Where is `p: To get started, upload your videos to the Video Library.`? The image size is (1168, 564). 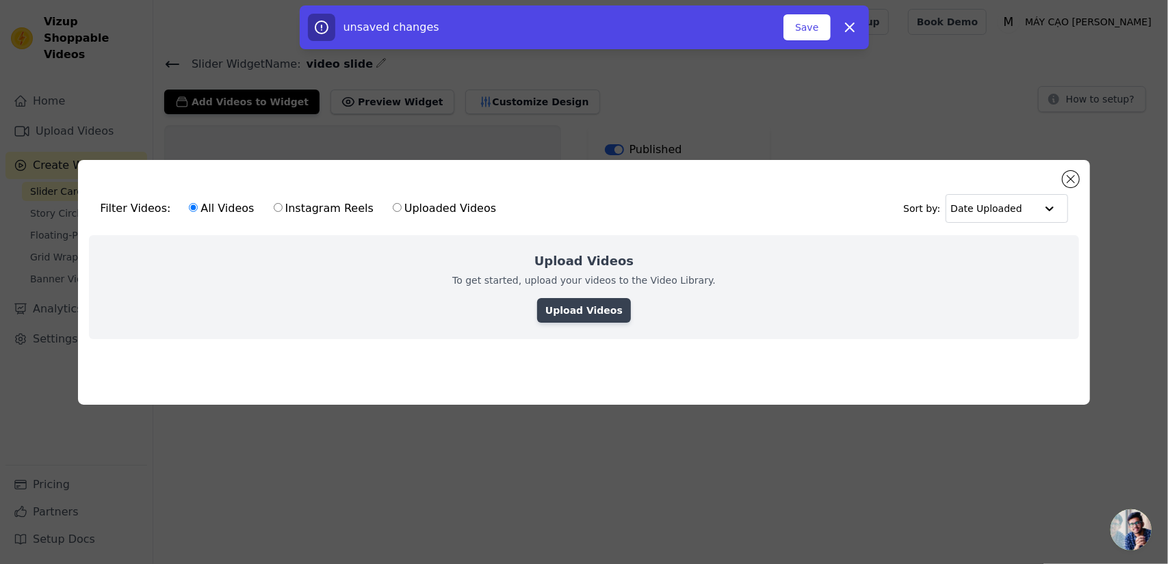 p: To get started, upload your videos to the Video Library. is located at coordinates (583, 280).